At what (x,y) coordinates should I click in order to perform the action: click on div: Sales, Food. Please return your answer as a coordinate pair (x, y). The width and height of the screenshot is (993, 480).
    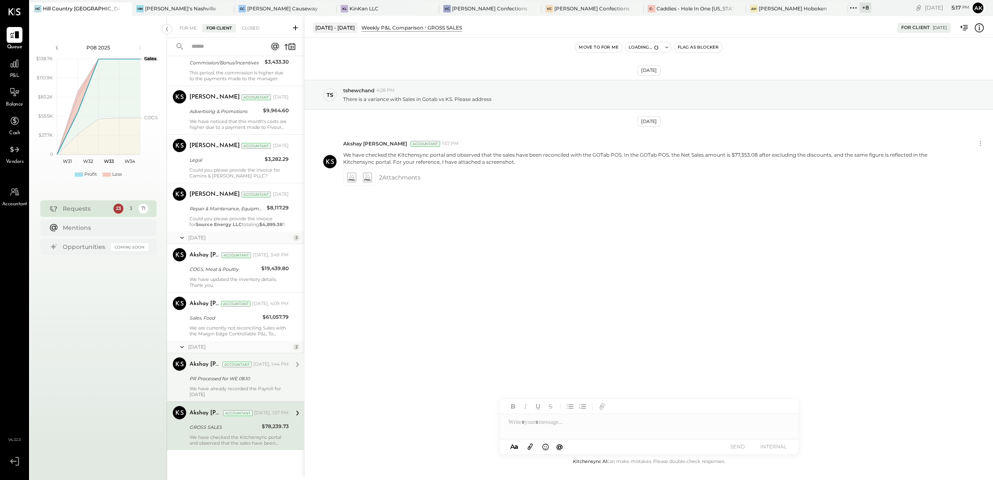
    Looking at the image, I should click on (225, 318).